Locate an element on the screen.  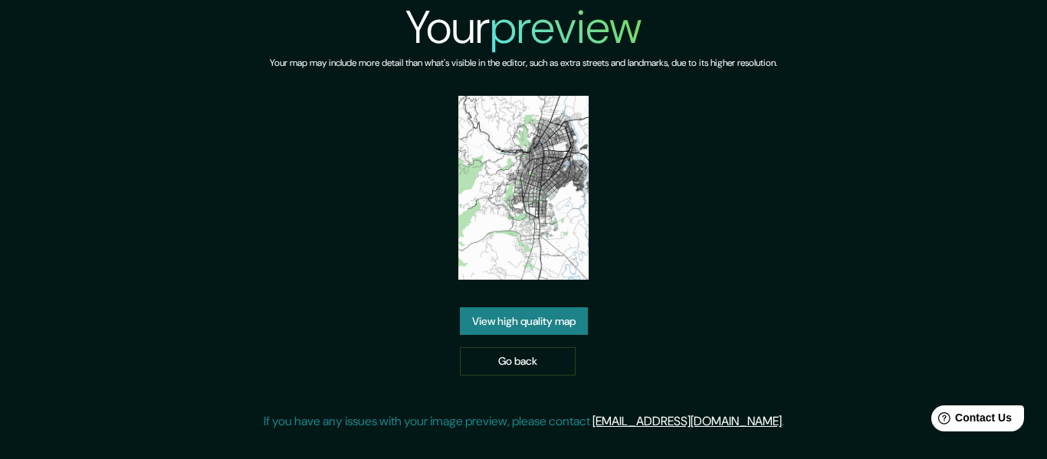
img: created-map-preview is located at coordinates (523, 188).